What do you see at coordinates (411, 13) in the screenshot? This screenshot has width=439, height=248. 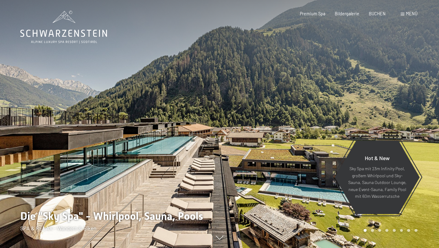 I see `span: Menü` at bounding box center [411, 13].